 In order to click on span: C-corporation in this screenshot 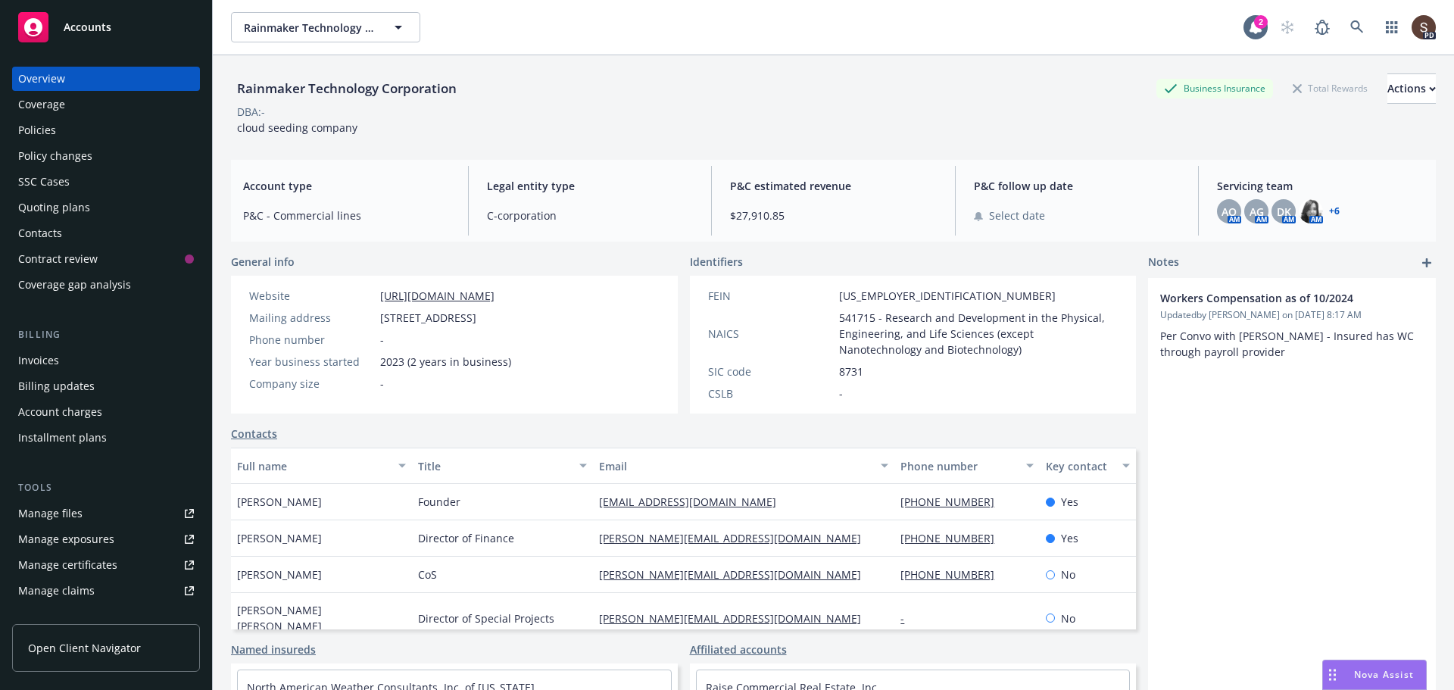, I will do `click(590, 215)`.